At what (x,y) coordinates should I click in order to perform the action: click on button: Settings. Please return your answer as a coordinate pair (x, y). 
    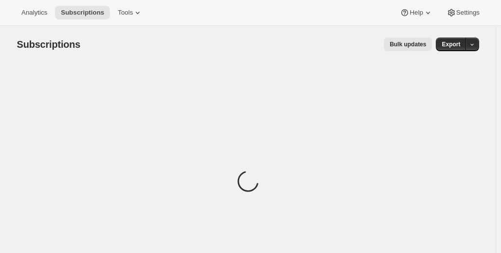
    Looking at the image, I should click on (463, 13).